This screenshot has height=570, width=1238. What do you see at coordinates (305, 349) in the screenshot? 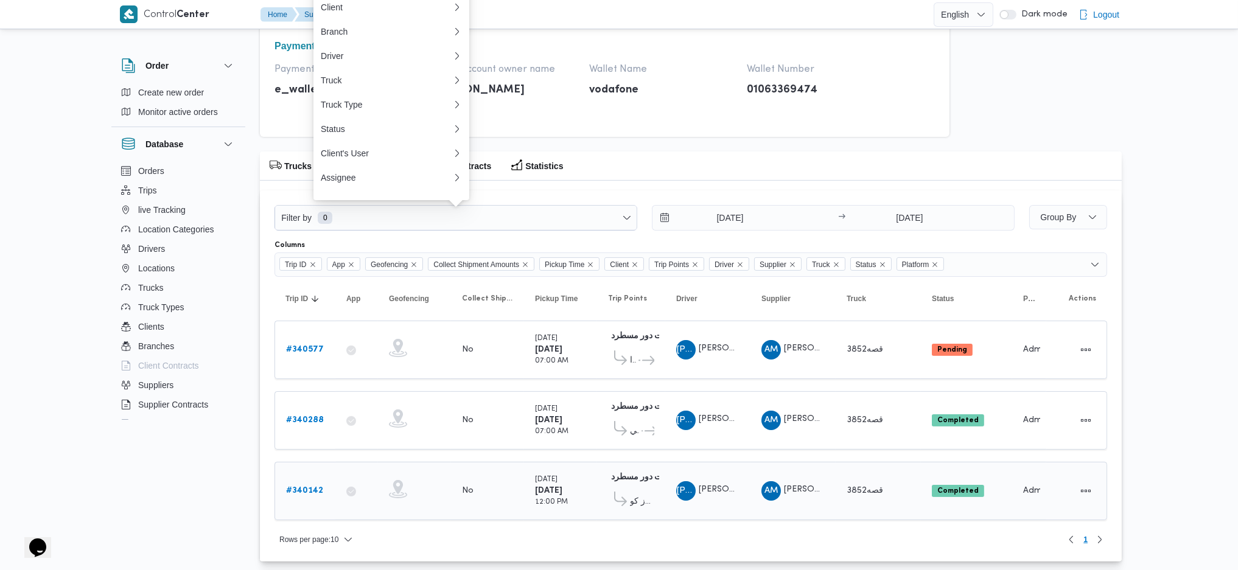
I see `b: # 340577` at bounding box center [305, 349].